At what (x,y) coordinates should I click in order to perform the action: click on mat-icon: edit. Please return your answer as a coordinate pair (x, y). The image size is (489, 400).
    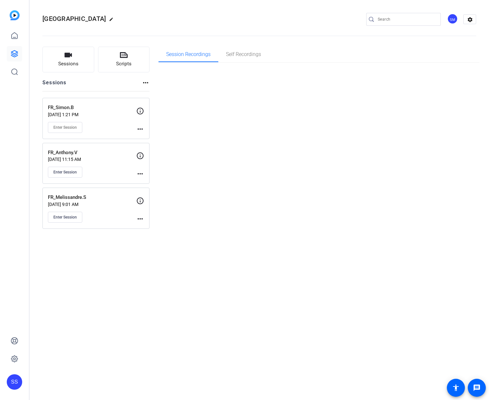
    Looking at the image, I should click on (113, 21).